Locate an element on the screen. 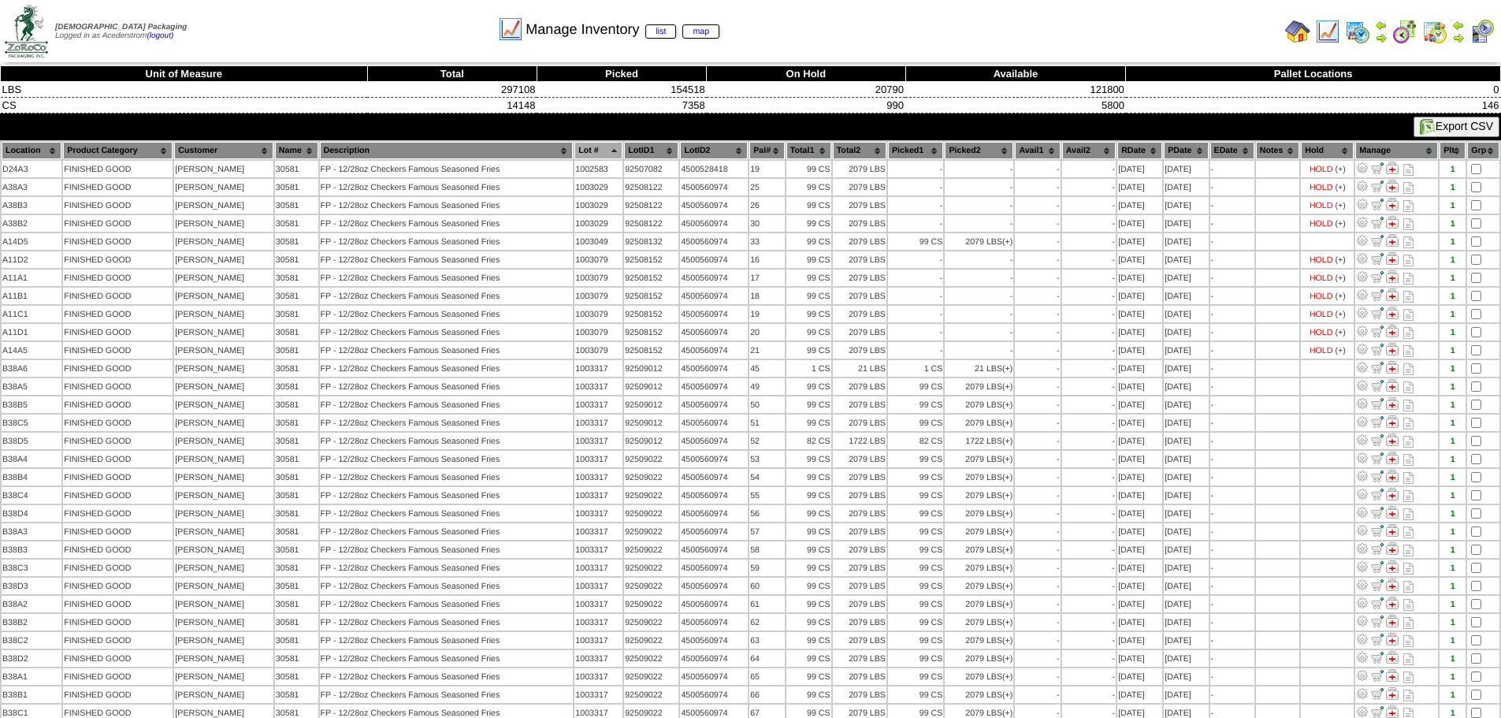  th: Avail2 is located at coordinates (1089, 150).